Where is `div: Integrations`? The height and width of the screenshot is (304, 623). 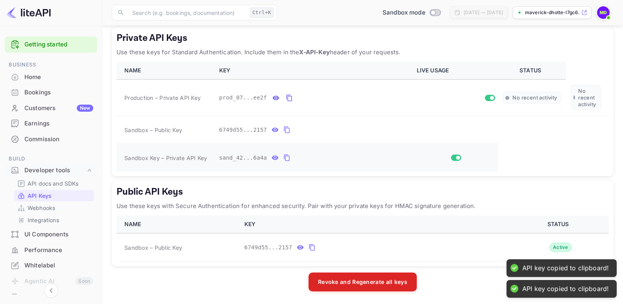
div: Integrations is located at coordinates (54, 220).